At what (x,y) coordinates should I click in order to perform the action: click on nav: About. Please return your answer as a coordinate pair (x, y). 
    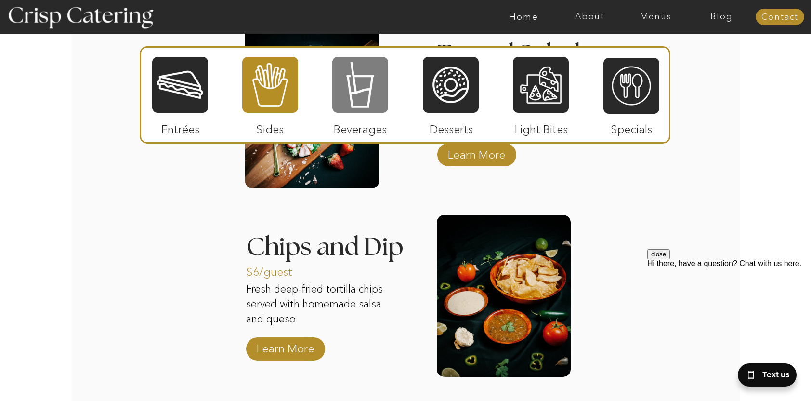
    Looking at the image, I should click on (589, 17).